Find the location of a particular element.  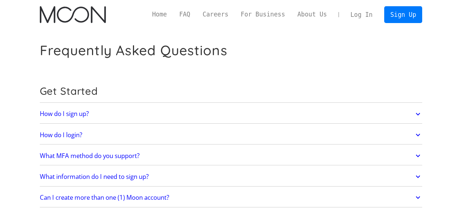

a: Sign Up is located at coordinates (403, 14).